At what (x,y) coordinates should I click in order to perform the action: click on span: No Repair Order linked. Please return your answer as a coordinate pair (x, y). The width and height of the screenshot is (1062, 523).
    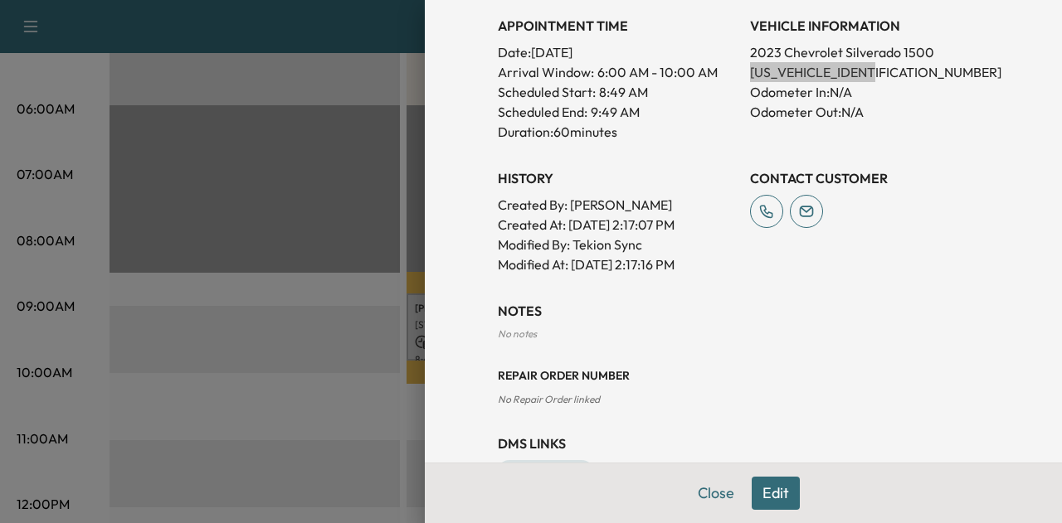
    Looking at the image, I should click on (548, 399).